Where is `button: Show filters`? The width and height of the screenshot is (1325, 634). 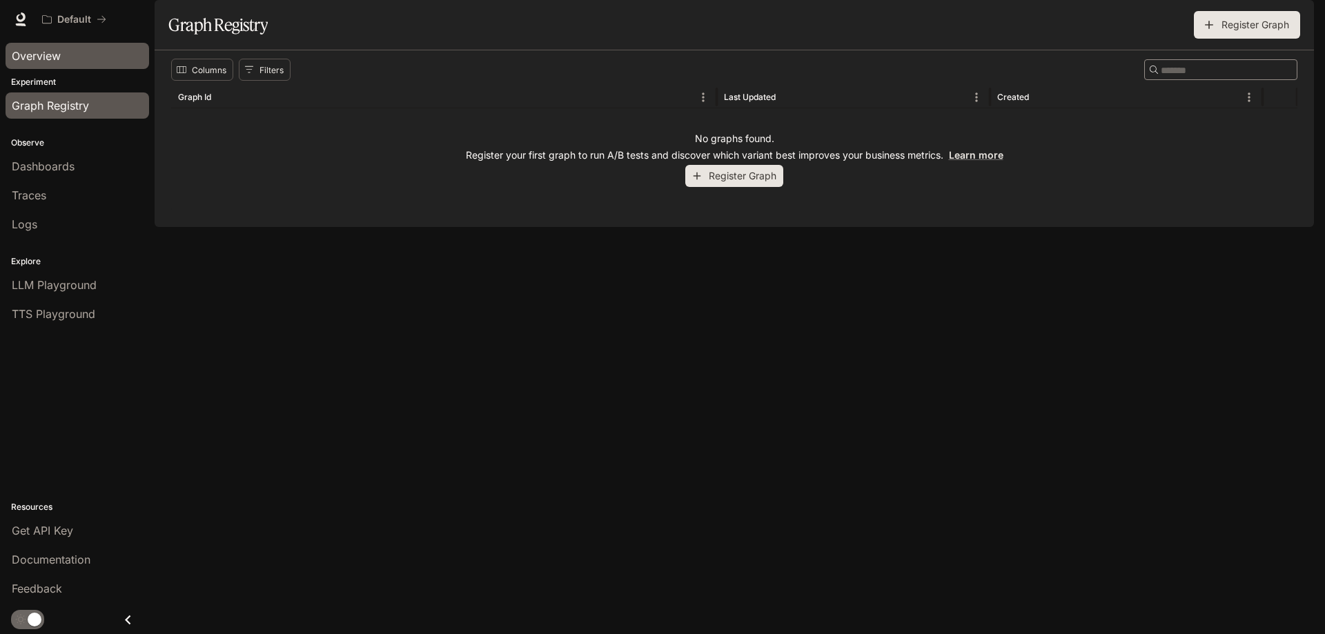 button: Show filters is located at coordinates (264, 70).